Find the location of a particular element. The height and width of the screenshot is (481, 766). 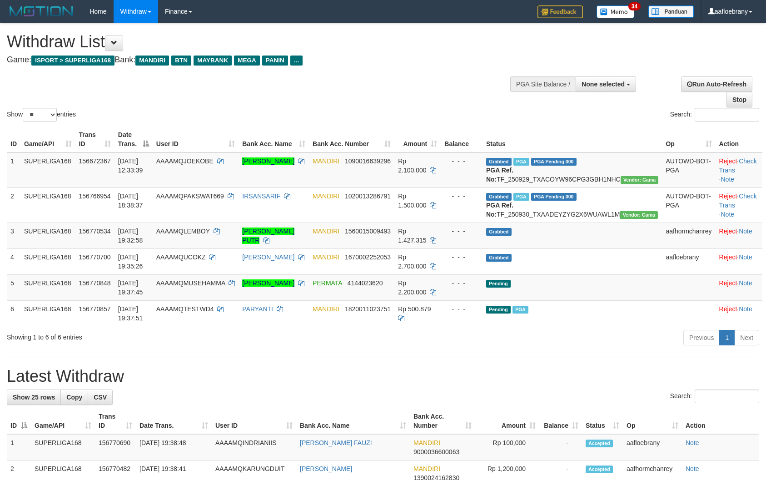

th: Bank Acc. Number: activate to sort column ascending is located at coordinates (443, 420).